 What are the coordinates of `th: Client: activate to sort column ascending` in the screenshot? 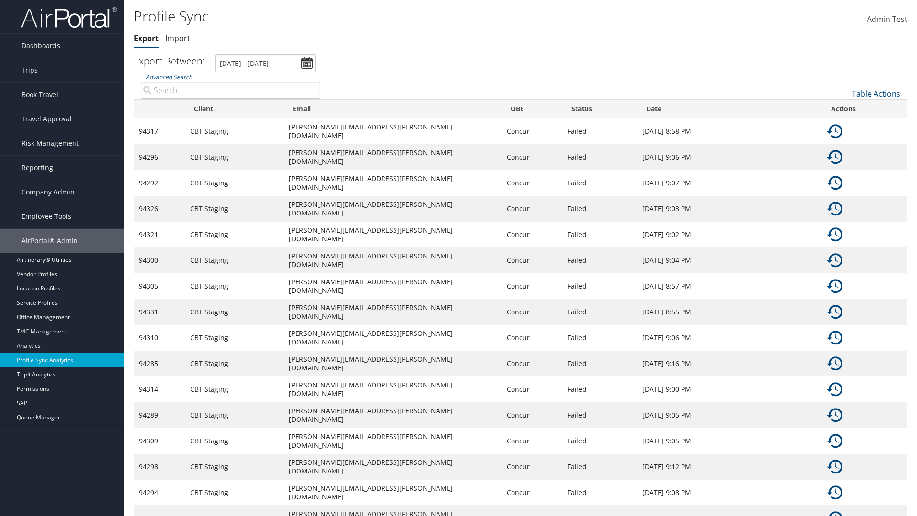 It's located at (234, 109).